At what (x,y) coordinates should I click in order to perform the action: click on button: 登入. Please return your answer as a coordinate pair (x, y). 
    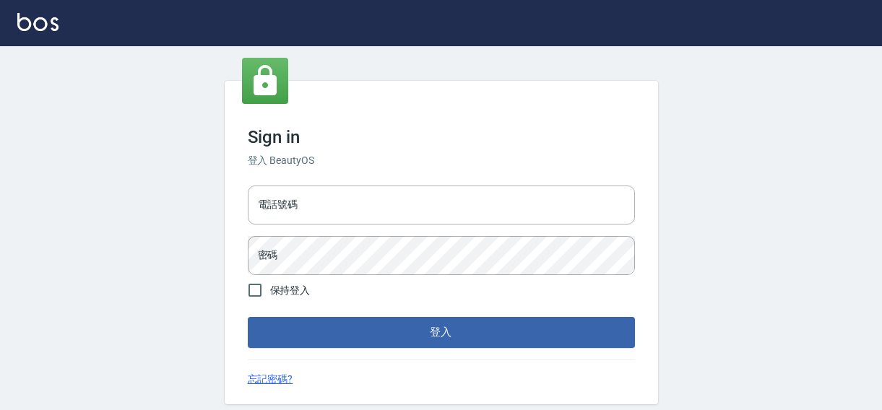
    Looking at the image, I should click on (442, 332).